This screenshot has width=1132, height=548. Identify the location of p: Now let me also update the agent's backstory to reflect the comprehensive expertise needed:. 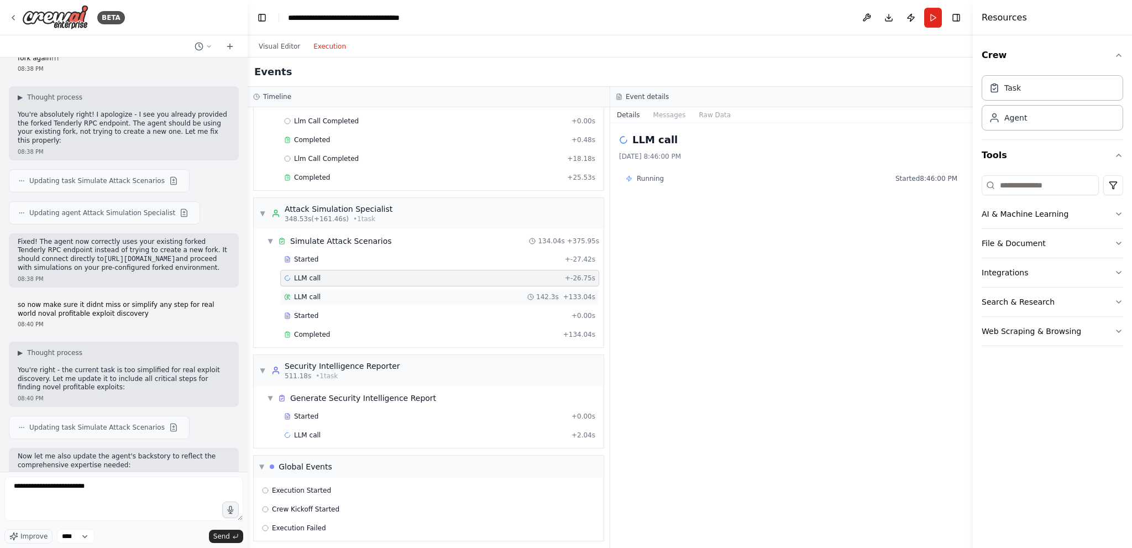
(124, 461).